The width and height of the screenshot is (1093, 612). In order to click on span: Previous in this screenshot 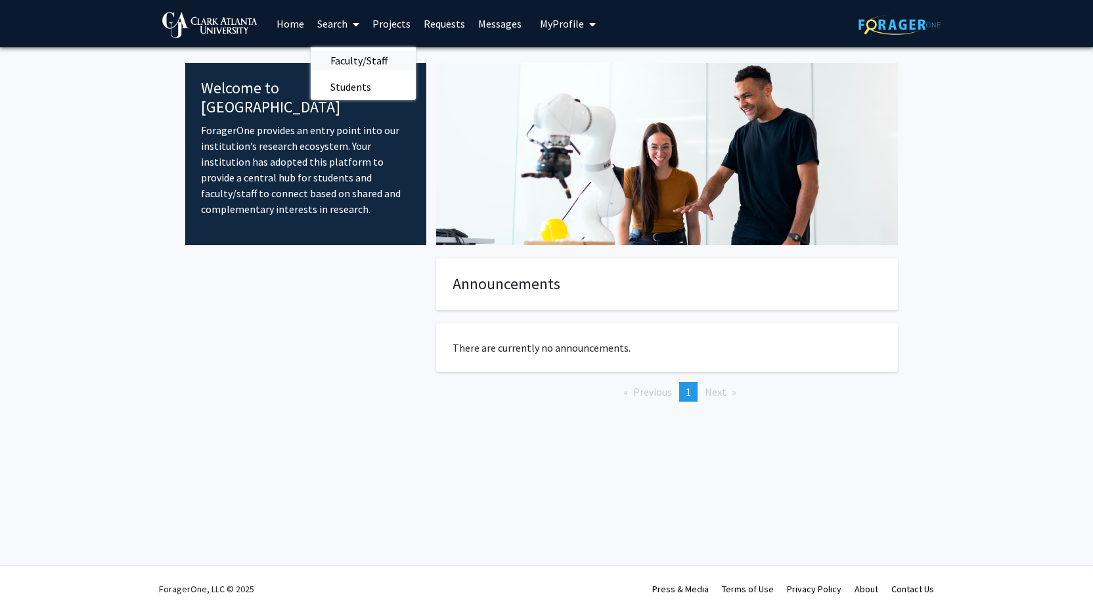, I will do `click(652, 392)`.